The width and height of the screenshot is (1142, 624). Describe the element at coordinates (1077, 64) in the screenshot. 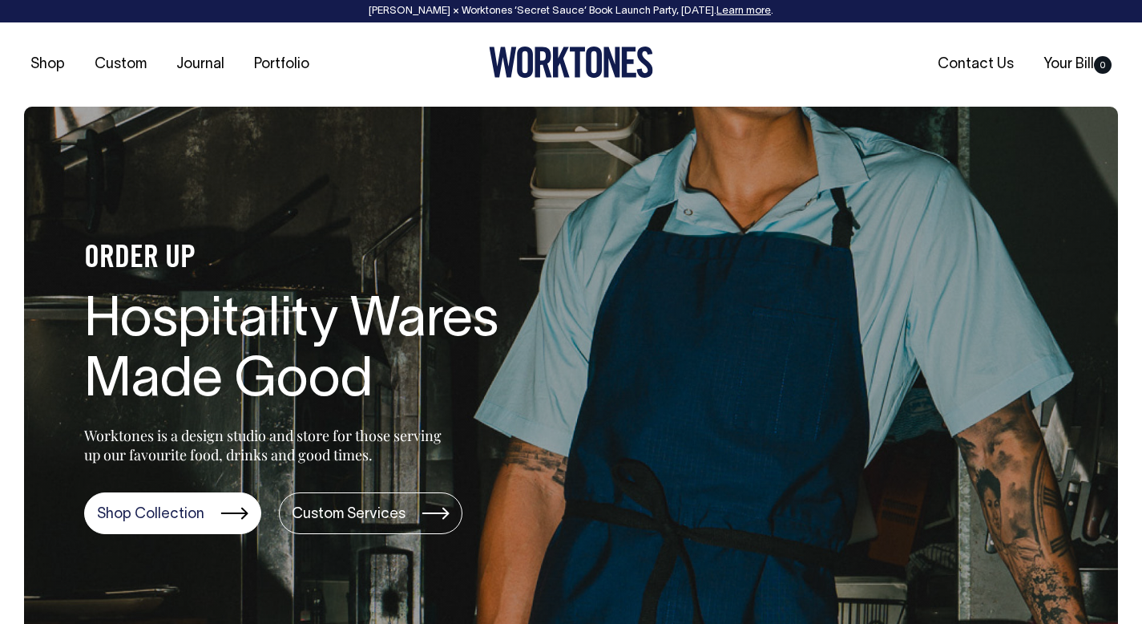

I see `a: Your Bill0` at that location.